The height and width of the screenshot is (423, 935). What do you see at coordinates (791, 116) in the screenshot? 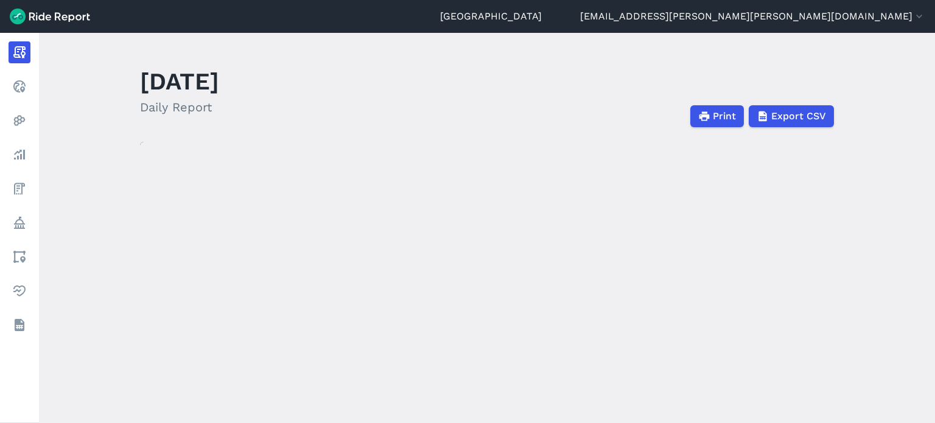
I see `button: Export CSV` at bounding box center [791, 116].